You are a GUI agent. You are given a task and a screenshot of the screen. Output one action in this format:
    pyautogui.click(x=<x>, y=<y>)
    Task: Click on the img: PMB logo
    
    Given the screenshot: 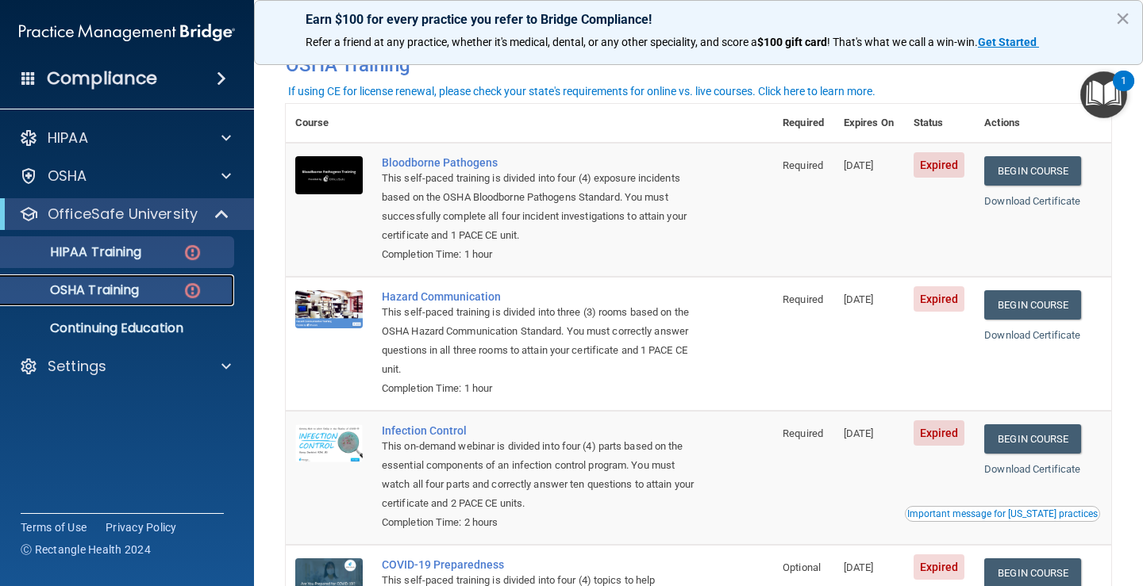 What is the action you would take?
    pyautogui.click(x=127, y=33)
    